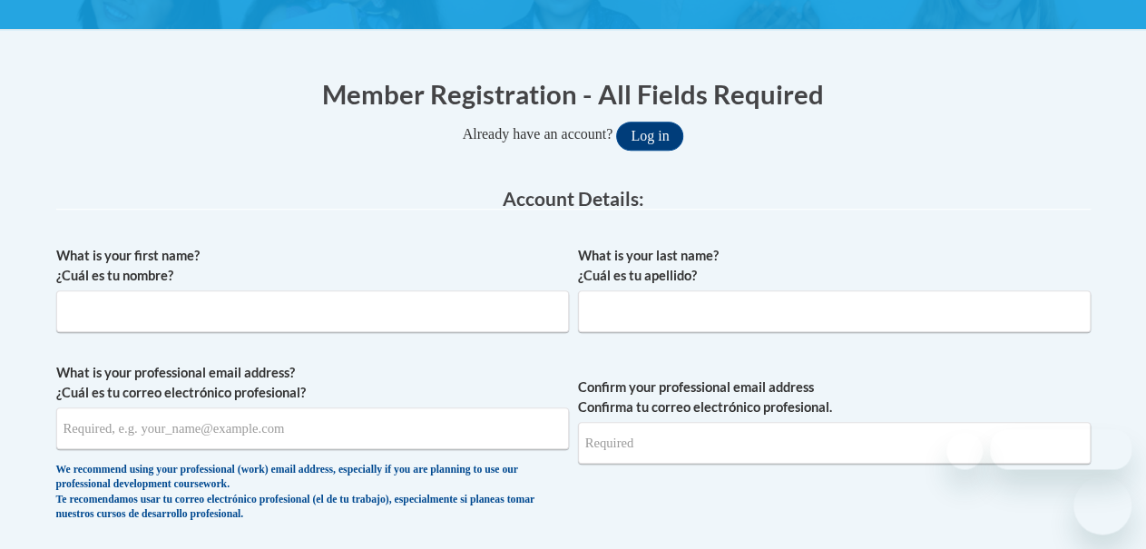  What do you see at coordinates (312, 493) in the screenshot?
I see `div: We recommend using your professional (work) email address, especially if you are planning to use ...` at bounding box center [312, 493].